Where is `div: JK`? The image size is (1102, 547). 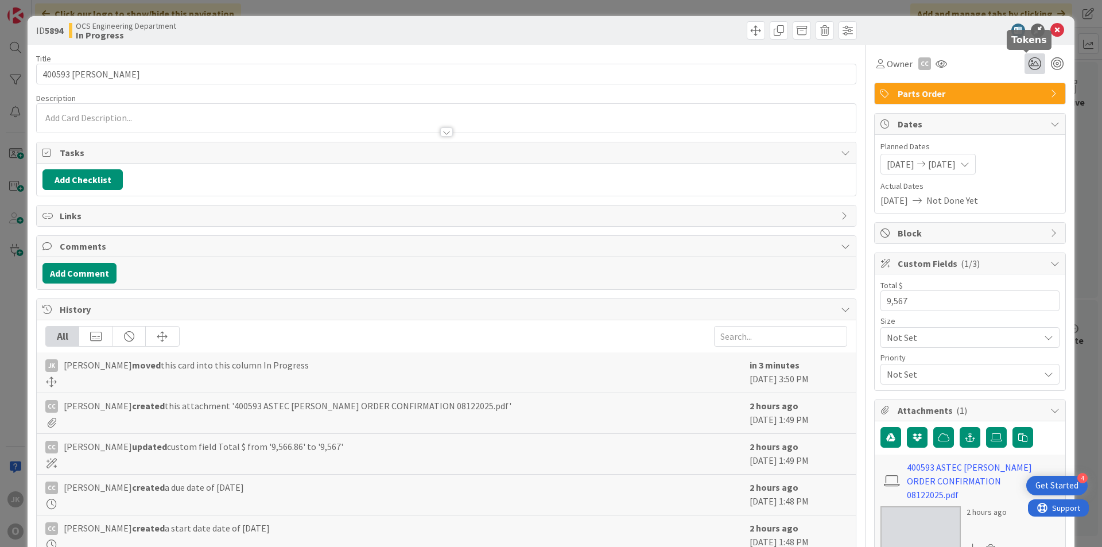
div: JK is located at coordinates (52, 366).